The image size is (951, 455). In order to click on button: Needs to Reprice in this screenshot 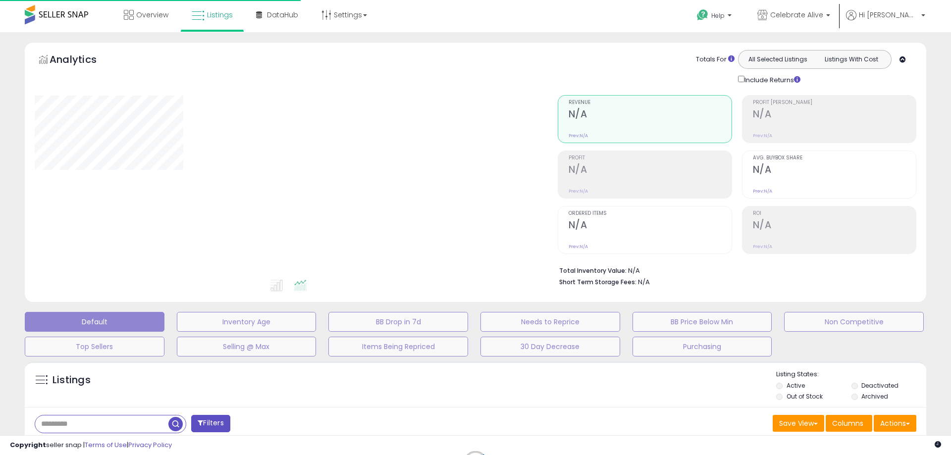, I will do `click(551, 322)`.